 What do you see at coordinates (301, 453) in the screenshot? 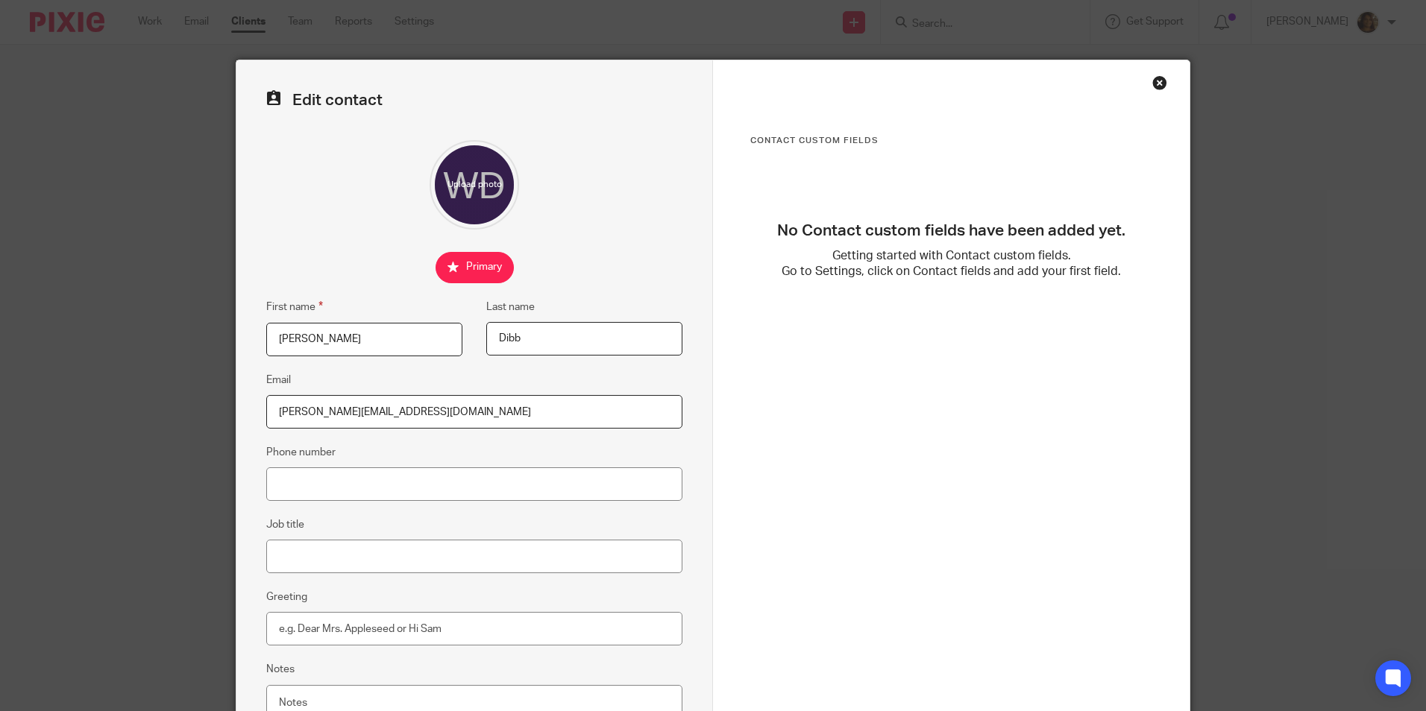
I see `label: Phone number` at bounding box center [301, 453].